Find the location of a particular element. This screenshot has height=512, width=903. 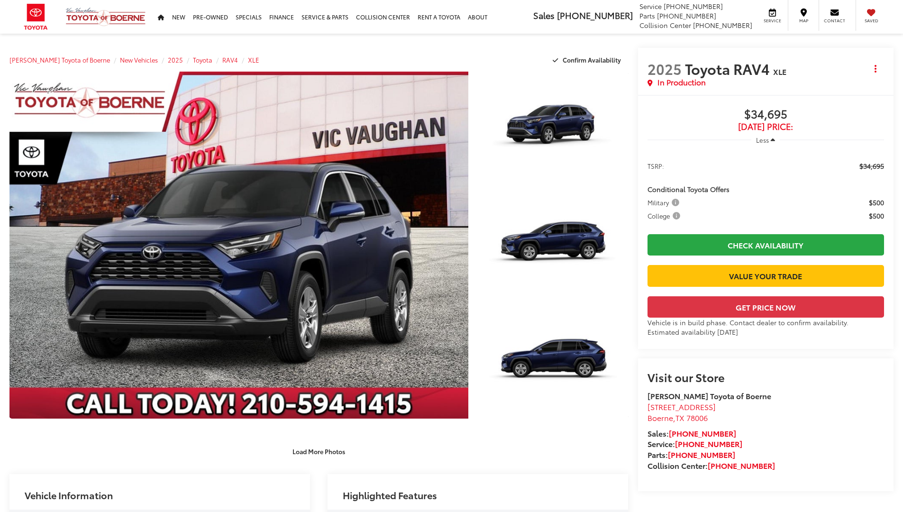

span: Toyota RAV4 is located at coordinates (729, 68).